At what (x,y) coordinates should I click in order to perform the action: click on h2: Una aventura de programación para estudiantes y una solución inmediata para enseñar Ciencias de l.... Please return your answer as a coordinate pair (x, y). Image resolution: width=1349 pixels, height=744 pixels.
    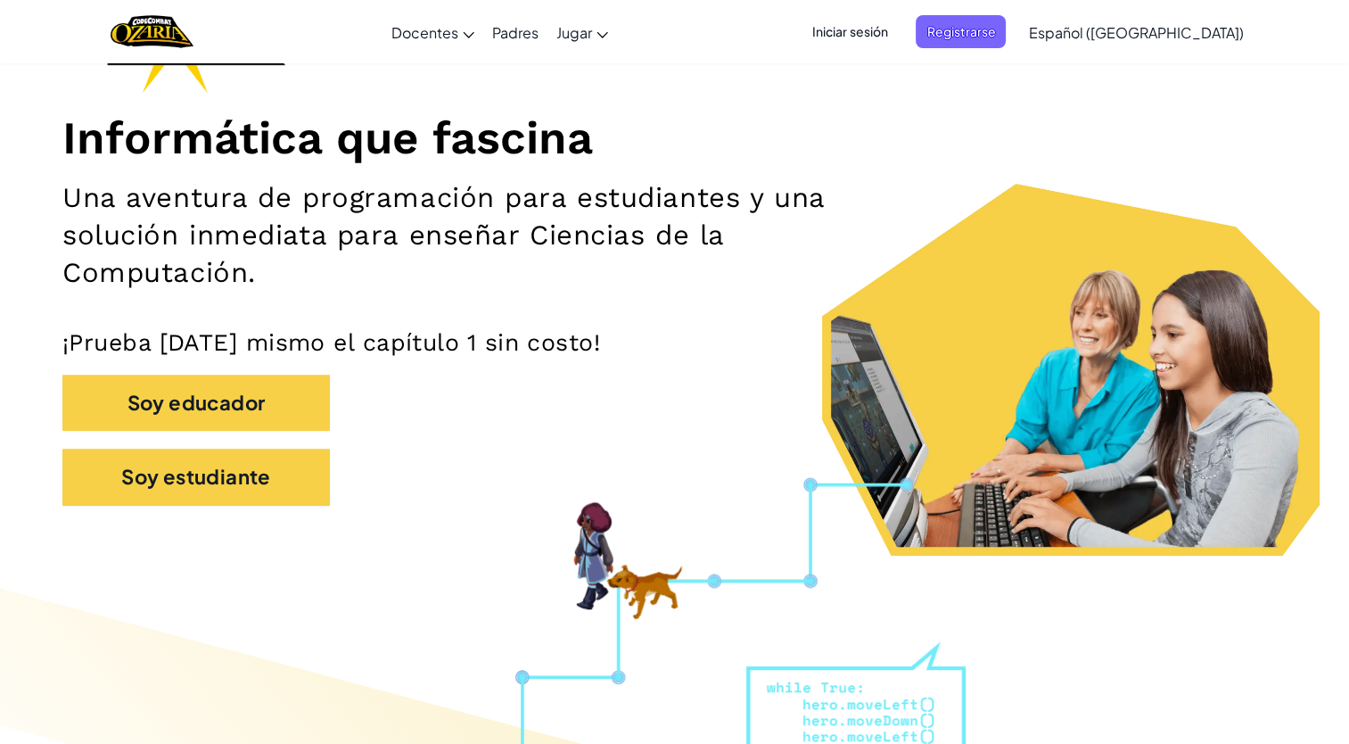
    Looking at the image, I should click on (473, 235).